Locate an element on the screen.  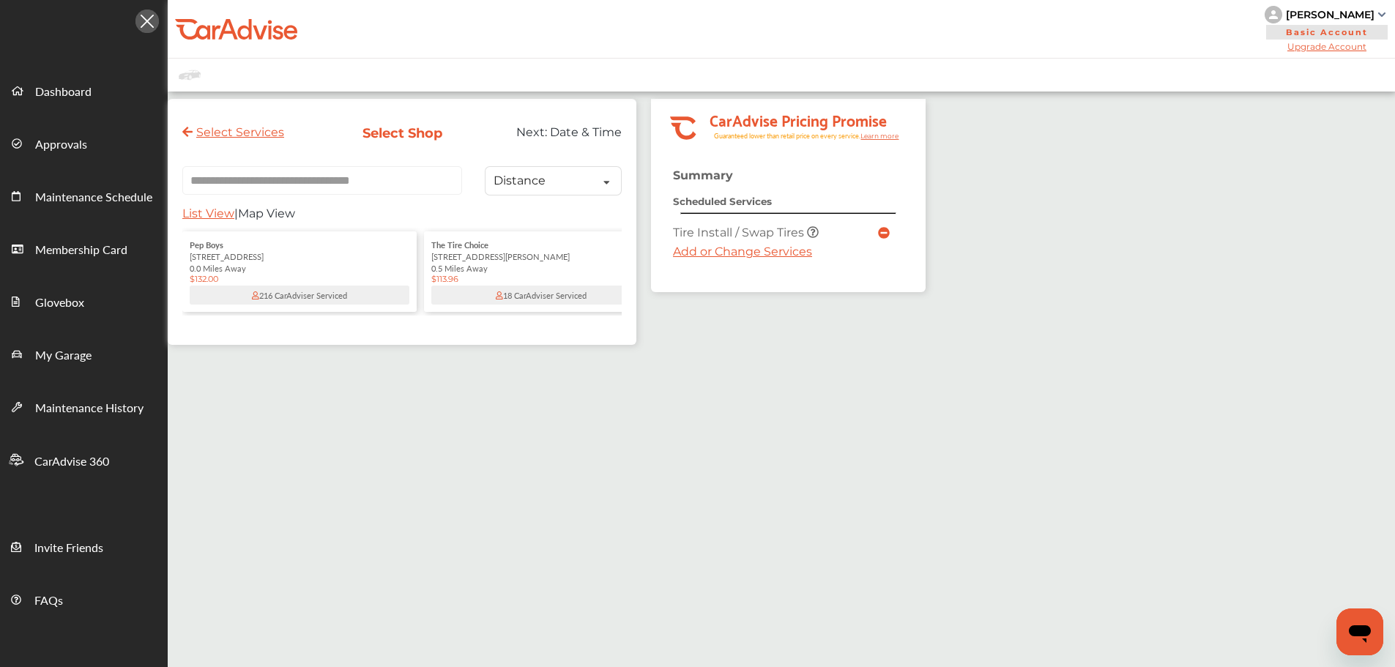
span: Tire Install / Swap Tires is located at coordinates (739, 232).